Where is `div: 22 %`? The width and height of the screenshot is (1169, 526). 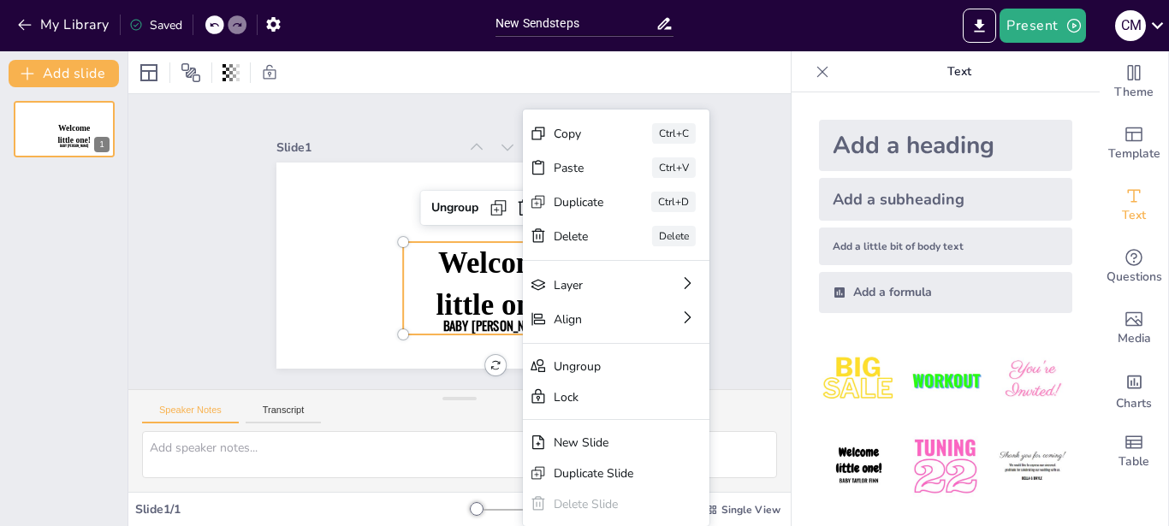 div: 22 % is located at coordinates (672, 509).